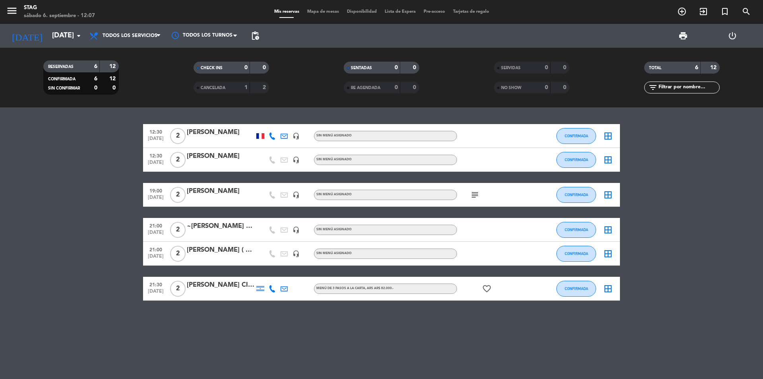 The image size is (763, 379). Describe the element at coordinates (683, 36) in the screenshot. I see `span: print` at that location.